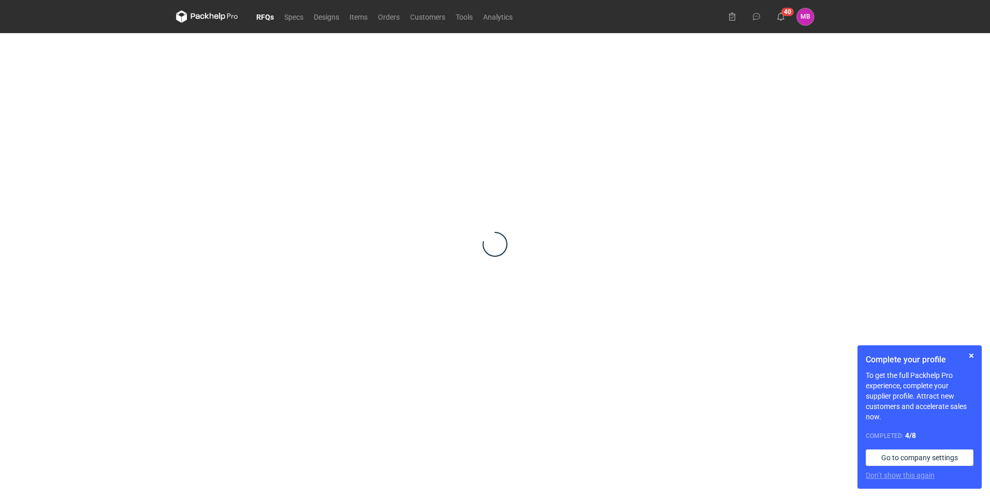 The height and width of the screenshot is (497, 990). What do you see at coordinates (919, 396) in the screenshot?
I see `p: To get the full Packhelp Pro experience, complete your supplier profile. Attract new customers an...` at bounding box center [919, 396].